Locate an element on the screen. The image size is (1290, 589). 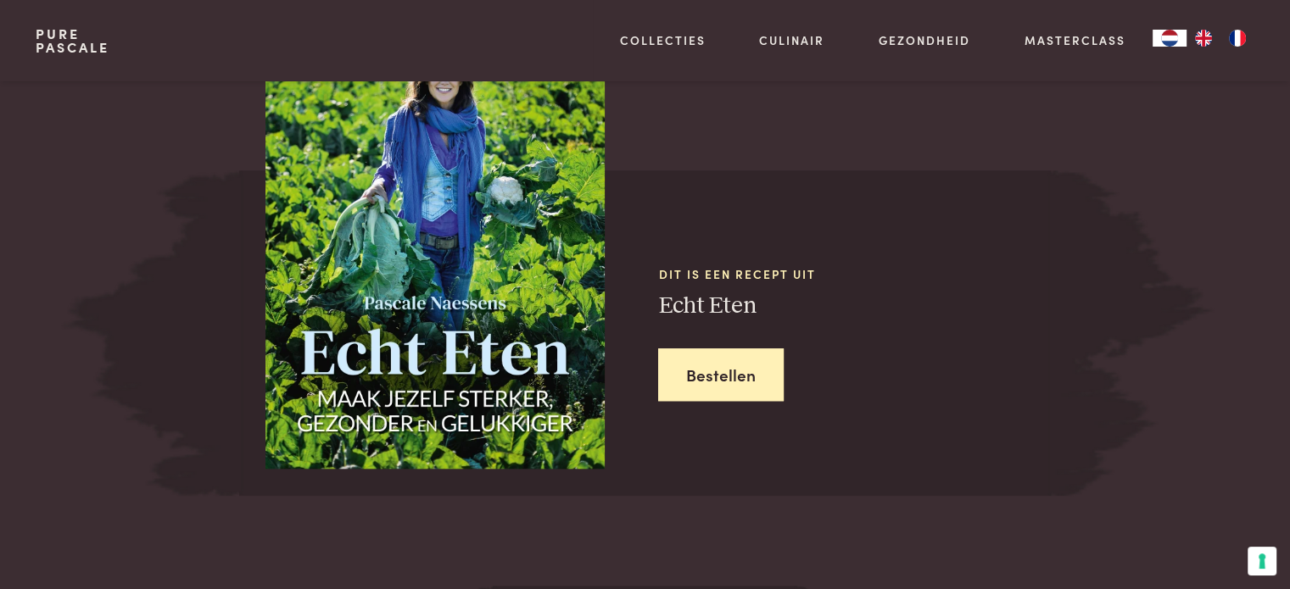
a: Gezondheid is located at coordinates (924, 40).